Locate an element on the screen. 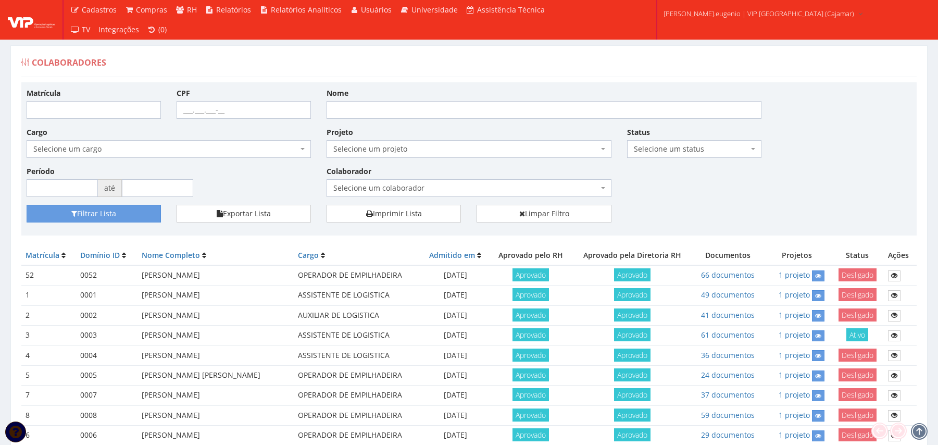  label: Nome is located at coordinates (337, 93).